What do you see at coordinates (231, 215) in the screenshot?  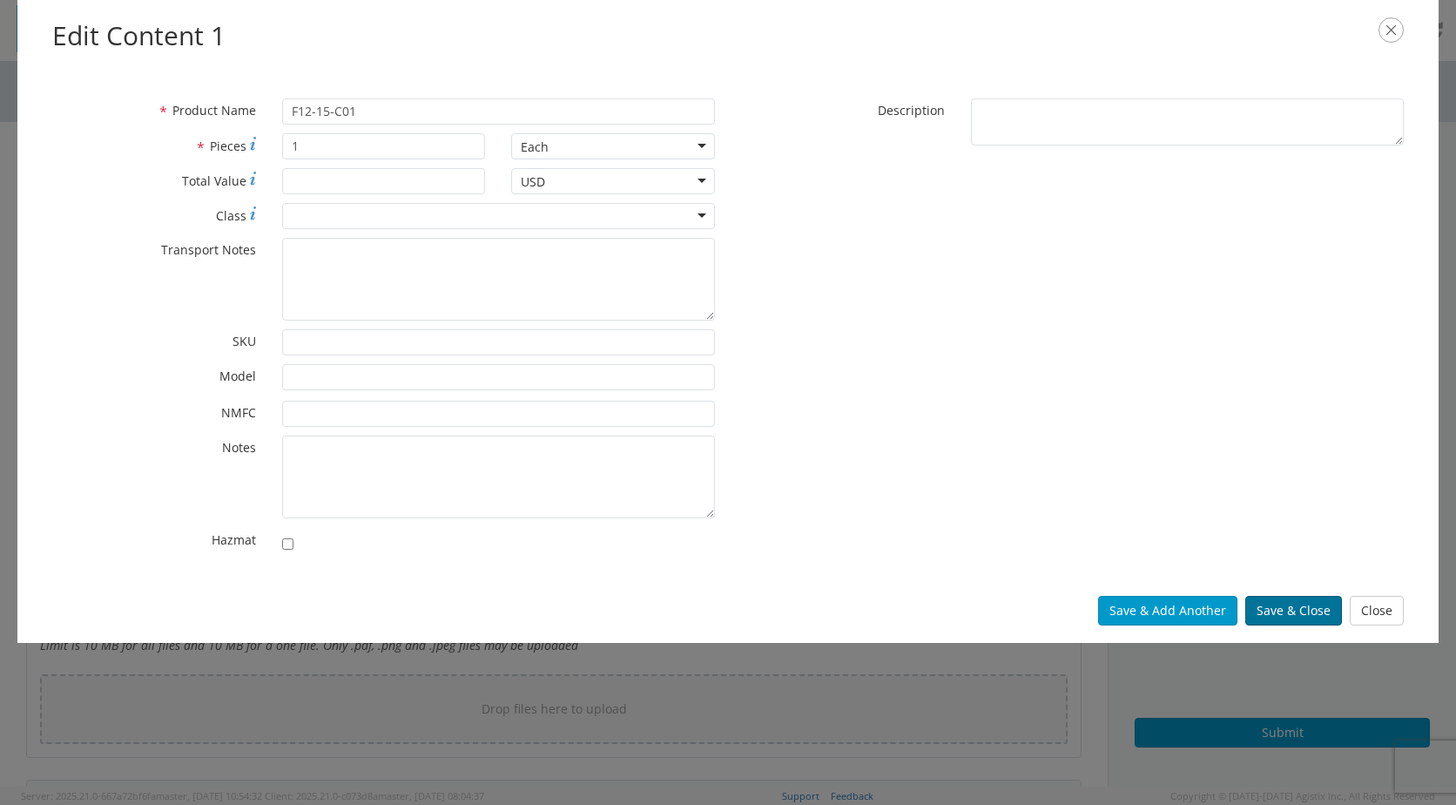 I see `span: Class` at bounding box center [231, 215].